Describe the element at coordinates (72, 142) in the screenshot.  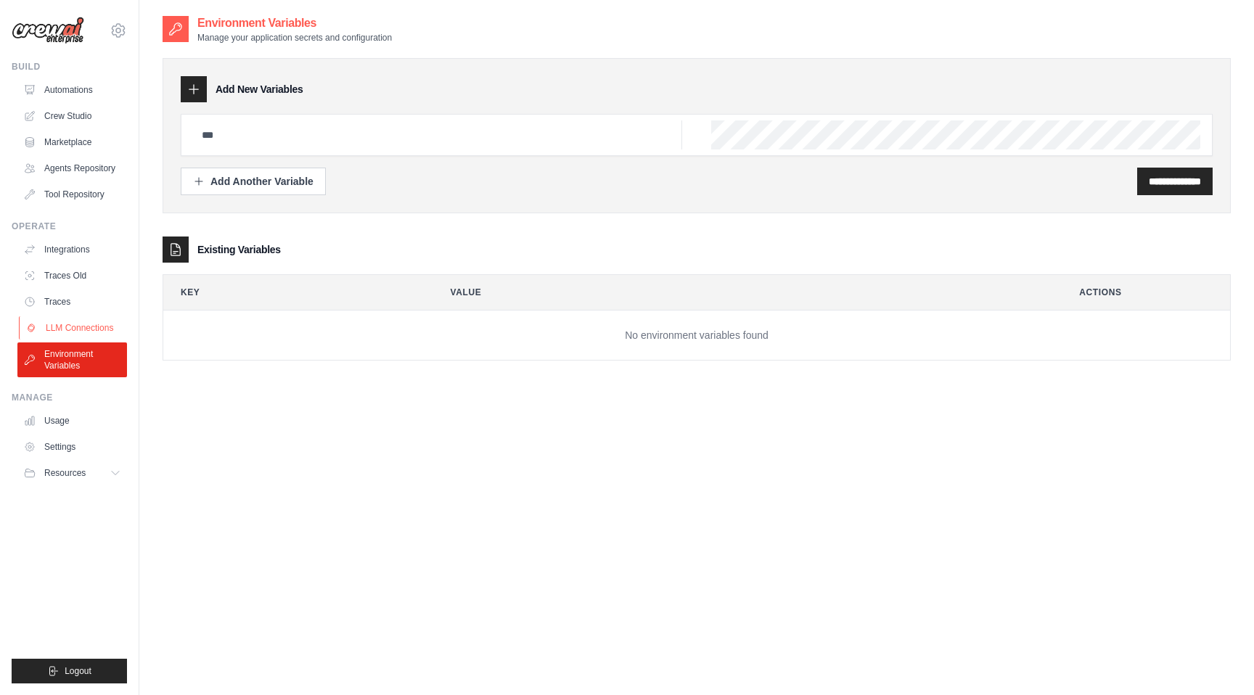
I see `a: Marketplace` at that location.